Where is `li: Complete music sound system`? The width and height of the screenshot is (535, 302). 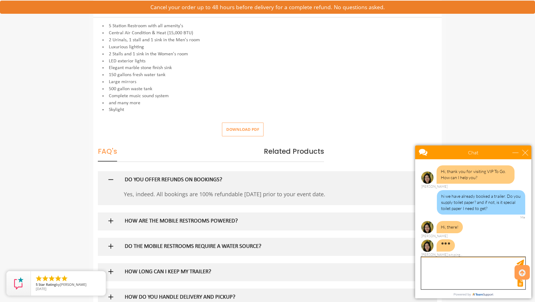
li: Complete music sound system is located at coordinates (268, 96).